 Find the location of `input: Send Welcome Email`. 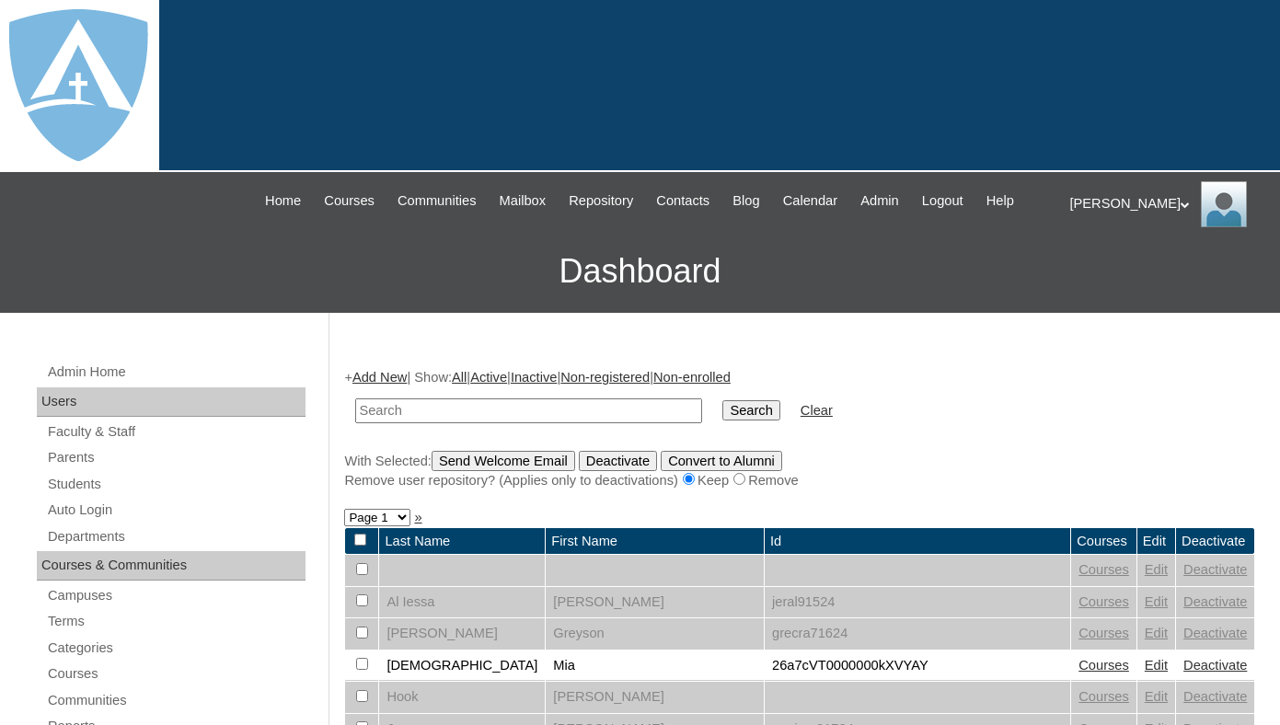

input: Send Welcome Email is located at coordinates (503, 461).